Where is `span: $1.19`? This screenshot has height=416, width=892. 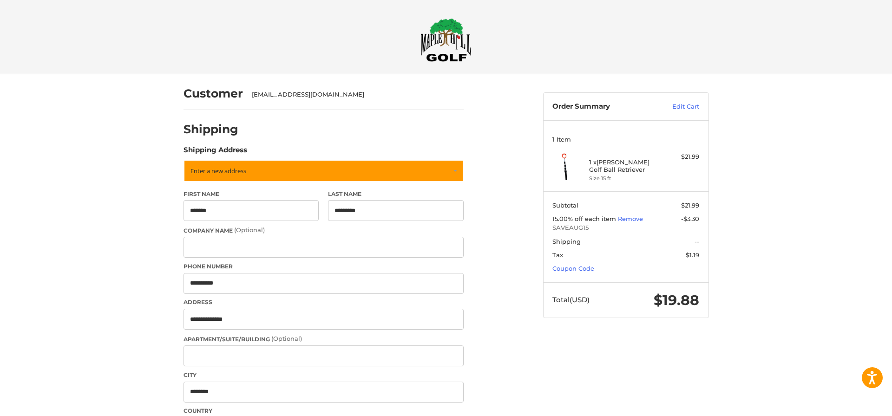 span: $1.19 is located at coordinates (692, 255).